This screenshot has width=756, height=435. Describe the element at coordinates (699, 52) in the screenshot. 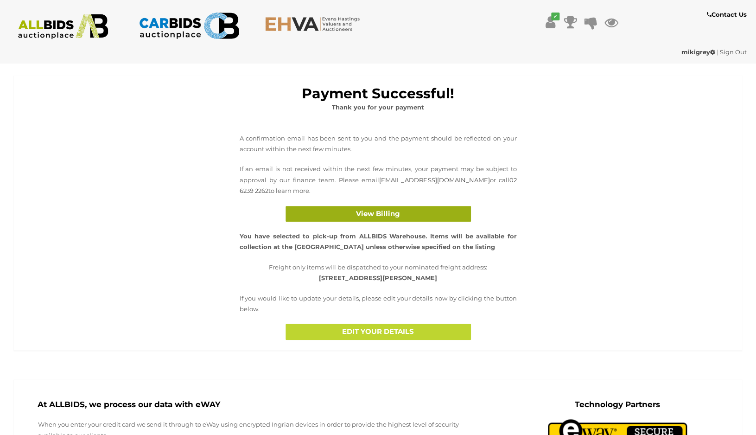

I see `a: mikigrey` at that location.